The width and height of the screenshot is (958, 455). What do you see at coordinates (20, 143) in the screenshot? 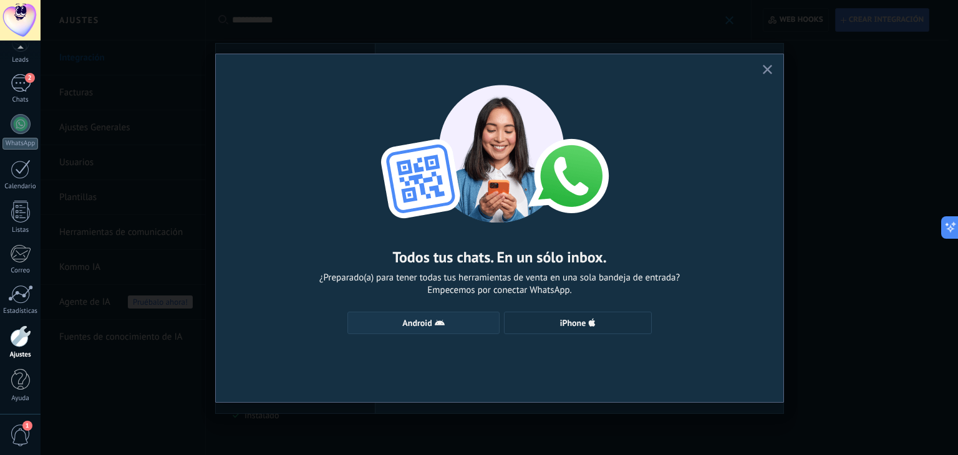
I see `div: WhatsApp` at bounding box center [20, 143].